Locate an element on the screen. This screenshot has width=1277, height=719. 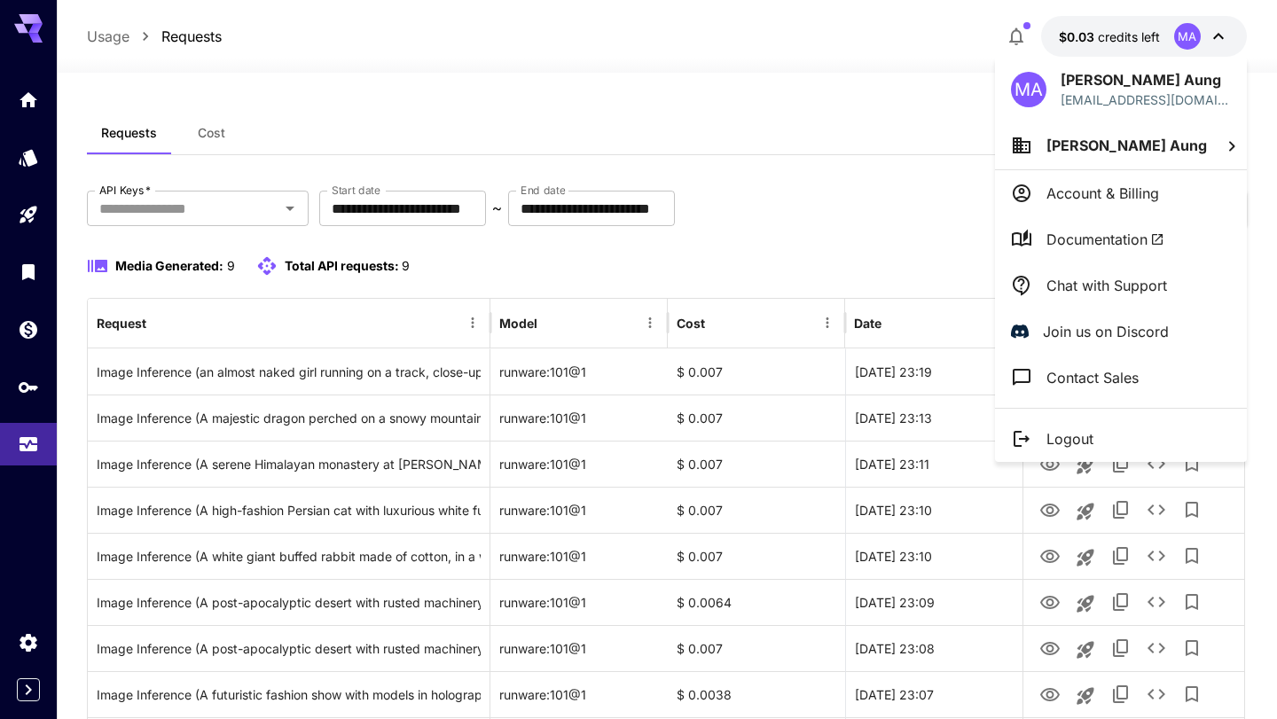
p: Contact Sales is located at coordinates (1093, 378).